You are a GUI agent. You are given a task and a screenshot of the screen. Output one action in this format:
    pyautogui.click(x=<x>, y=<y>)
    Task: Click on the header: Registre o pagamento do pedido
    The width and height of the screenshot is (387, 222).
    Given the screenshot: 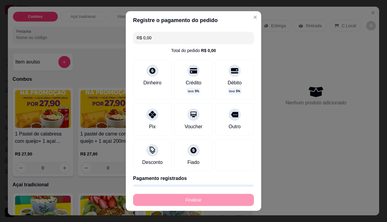 What is the action you would take?
    pyautogui.click(x=193, y=20)
    